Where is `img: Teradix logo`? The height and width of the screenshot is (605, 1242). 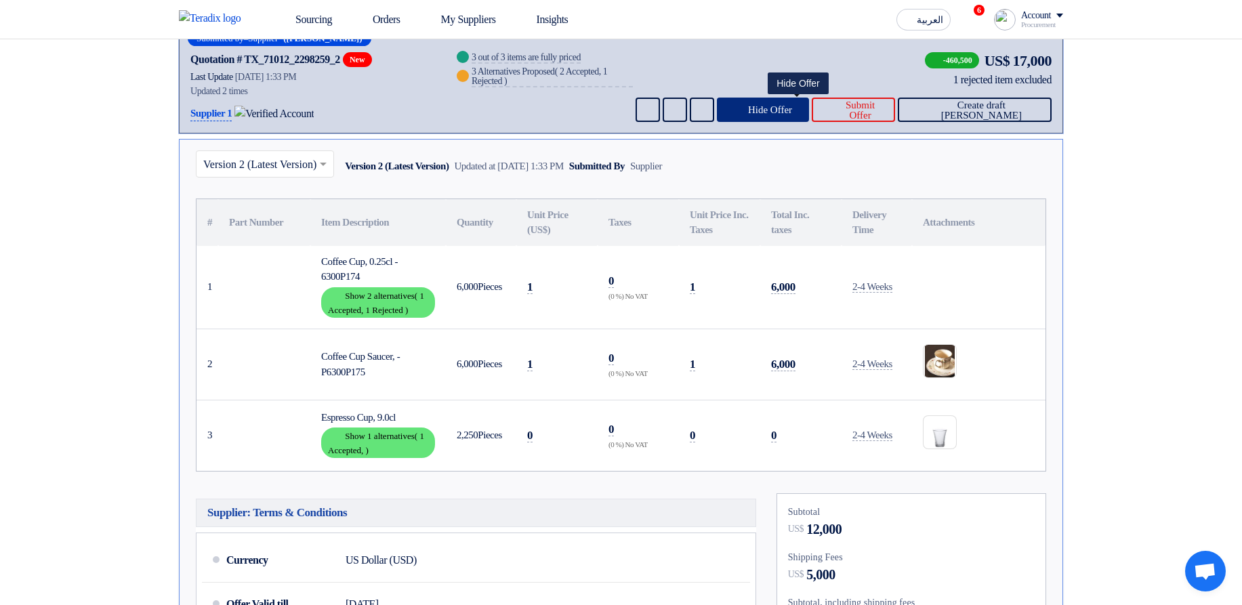
img: Teradix logo is located at coordinates (214, 18).